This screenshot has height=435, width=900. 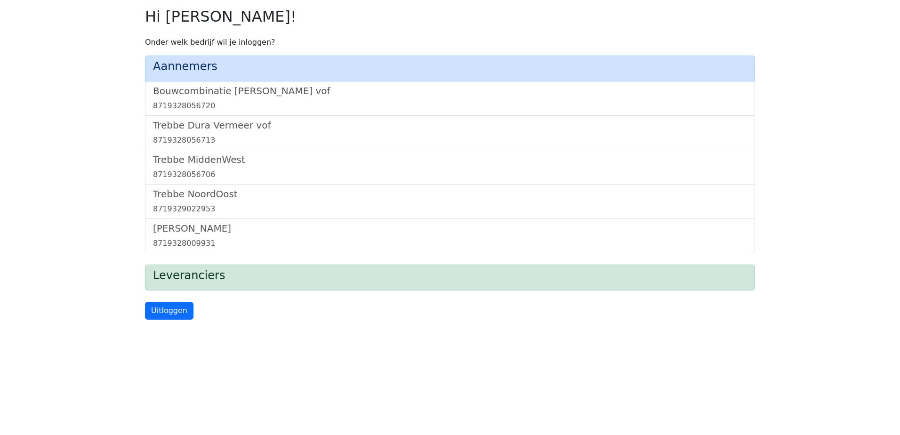 I want to click on a: Trebbe Dura Vermeer vof8719328056713, so click(x=450, y=133).